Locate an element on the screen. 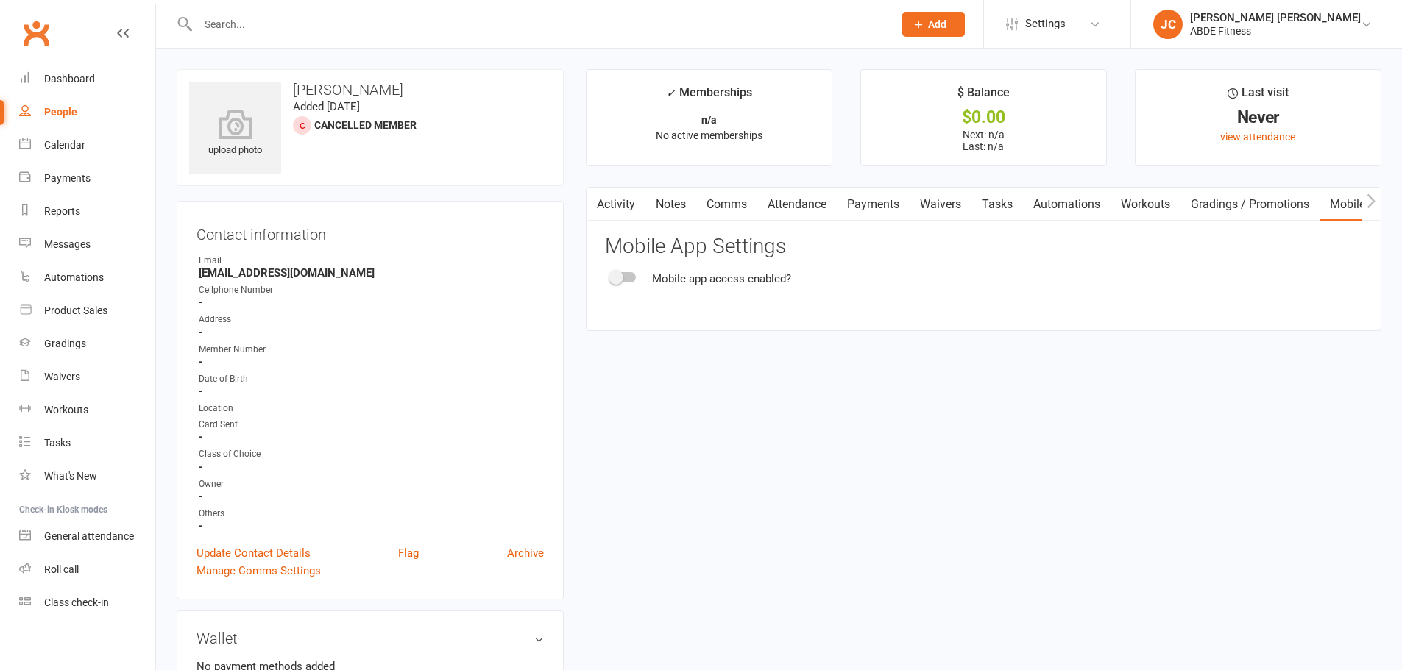 The height and width of the screenshot is (670, 1402). div: Cellphone Number is located at coordinates (371, 290).